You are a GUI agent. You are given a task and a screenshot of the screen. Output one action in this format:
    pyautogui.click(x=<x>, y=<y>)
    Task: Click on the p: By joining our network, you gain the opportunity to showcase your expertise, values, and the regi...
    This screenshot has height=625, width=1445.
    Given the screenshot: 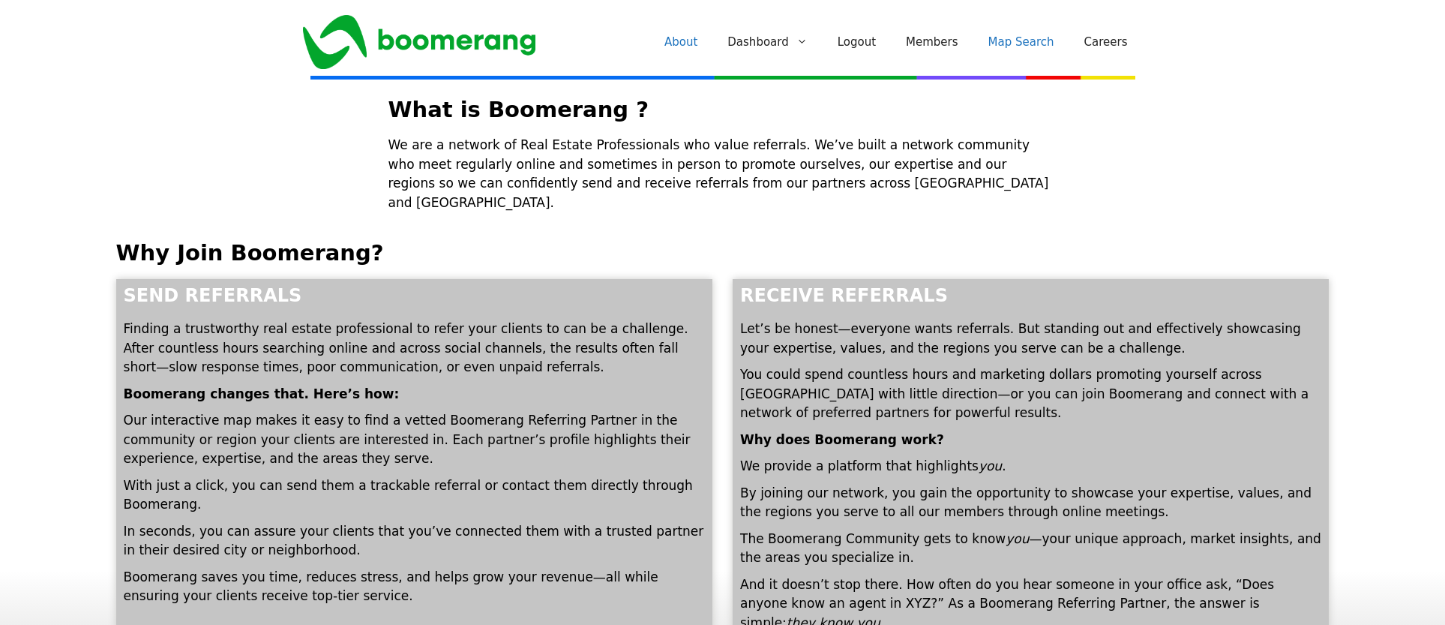 What is the action you would take?
    pyautogui.click(x=1030, y=502)
    